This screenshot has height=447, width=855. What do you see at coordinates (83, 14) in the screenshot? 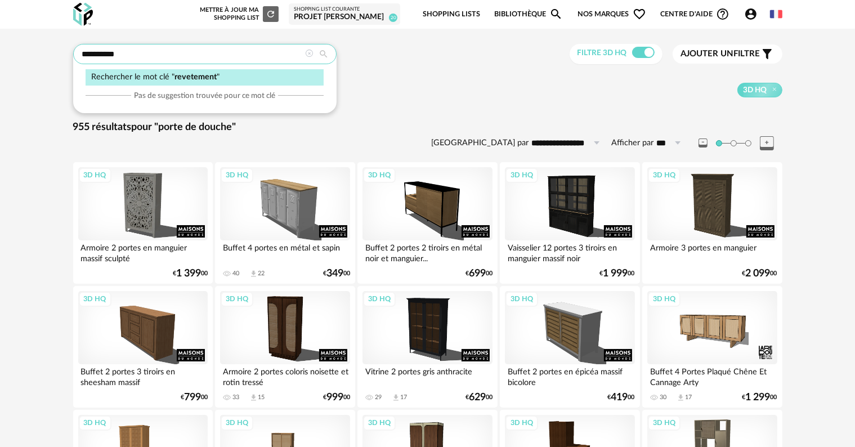
I see `img: OXP` at bounding box center [83, 14].